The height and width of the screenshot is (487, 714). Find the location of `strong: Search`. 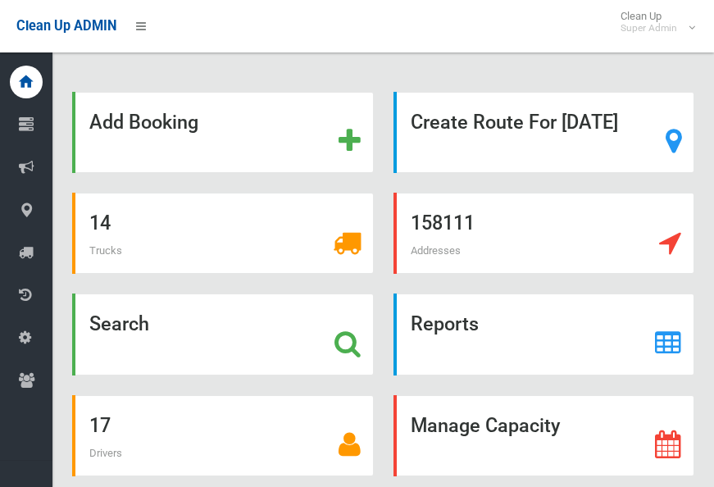

strong: Search is located at coordinates (119, 324).